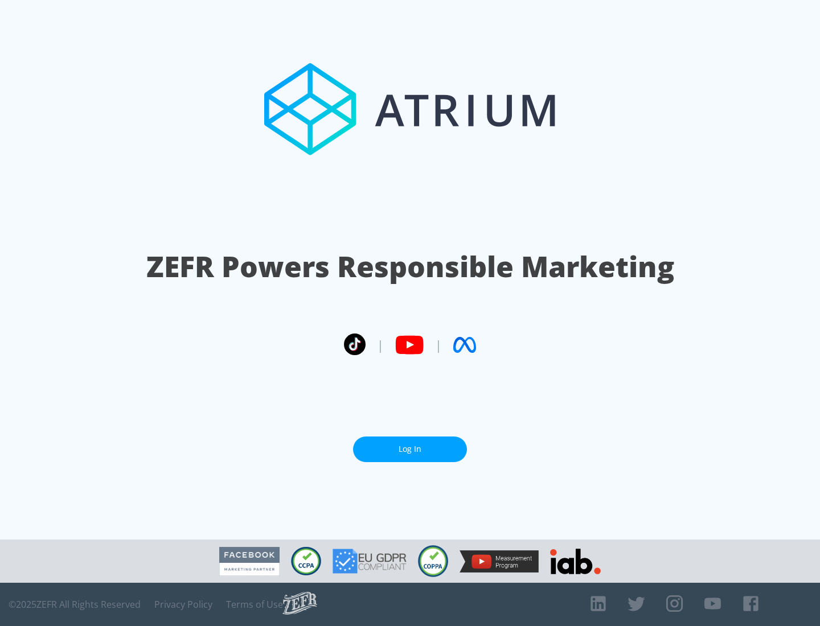 The width and height of the screenshot is (820, 626). I want to click on span: © 2025 ZEFR All Rights Reserved, so click(75, 605).